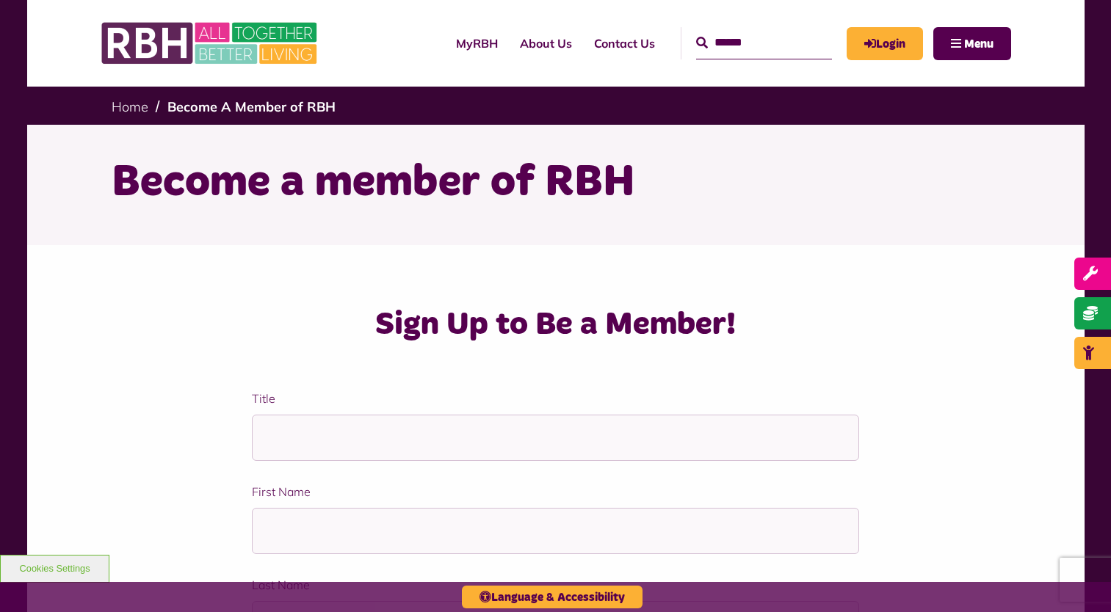 This screenshot has height=612, width=1111. I want to click on img: RBH, so click(211, 43).